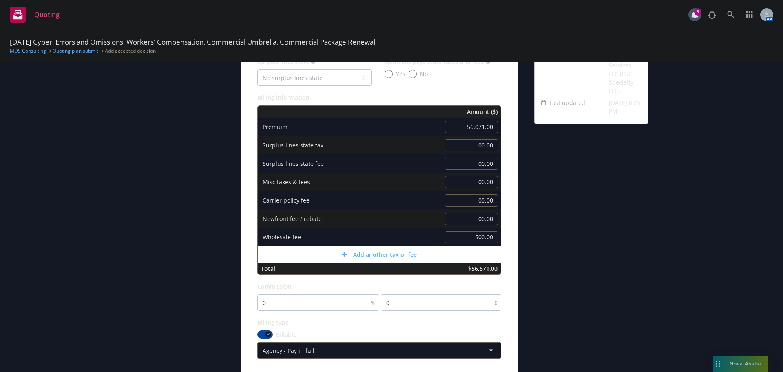 This screenshot has width=783, height=372. Describe the element at coordinates (379, 254) in the screenshot. I see `button: Add another tax or fee` at that location.